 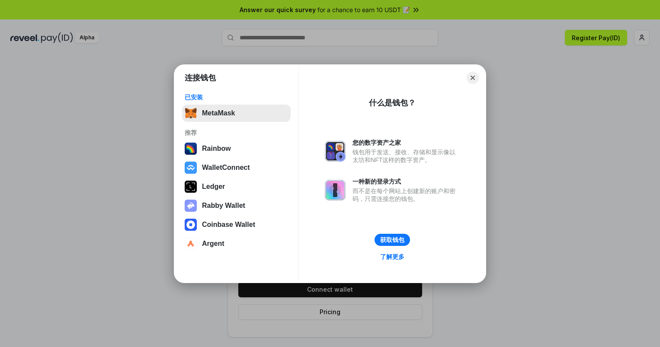 I want to click on h1: 连接钱包, so click(x=200, y=78).